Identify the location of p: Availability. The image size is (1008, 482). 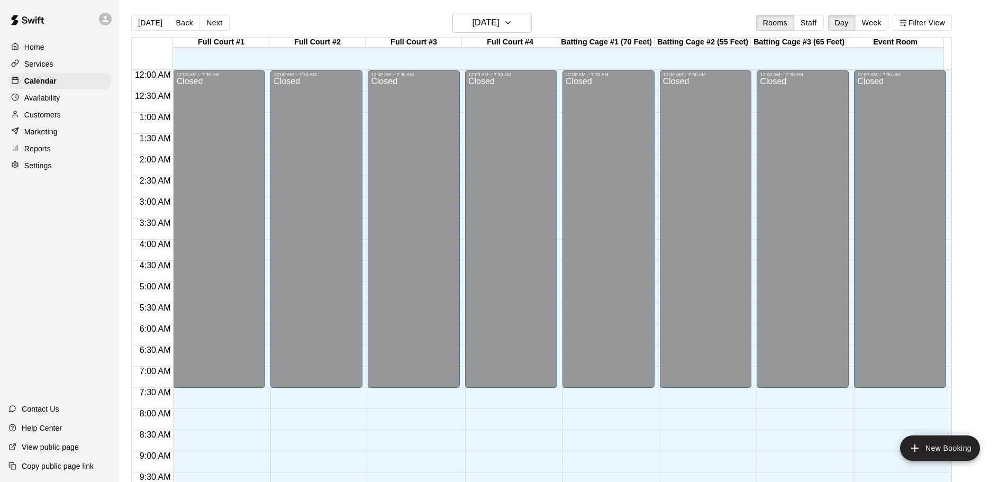
(42, 98).